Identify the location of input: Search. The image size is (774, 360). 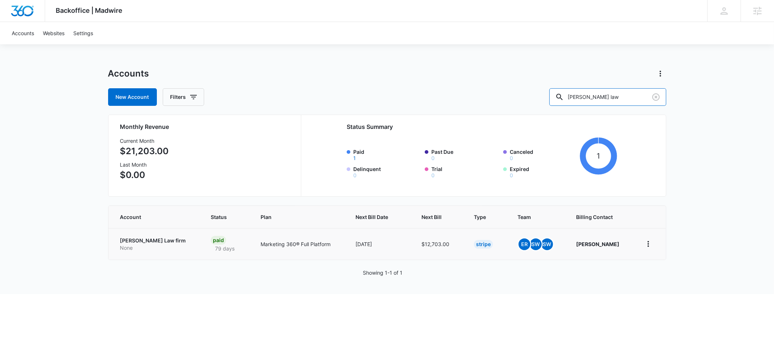
(607, 97).